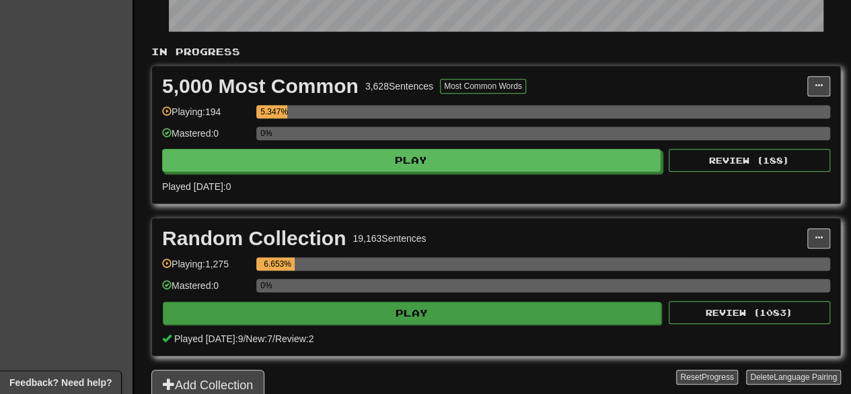 The image size is (851, 394). What do you see at coordinates (750, 160) in the screenshot?
I see `button: Review (188)` at bounding box center [750, 160].